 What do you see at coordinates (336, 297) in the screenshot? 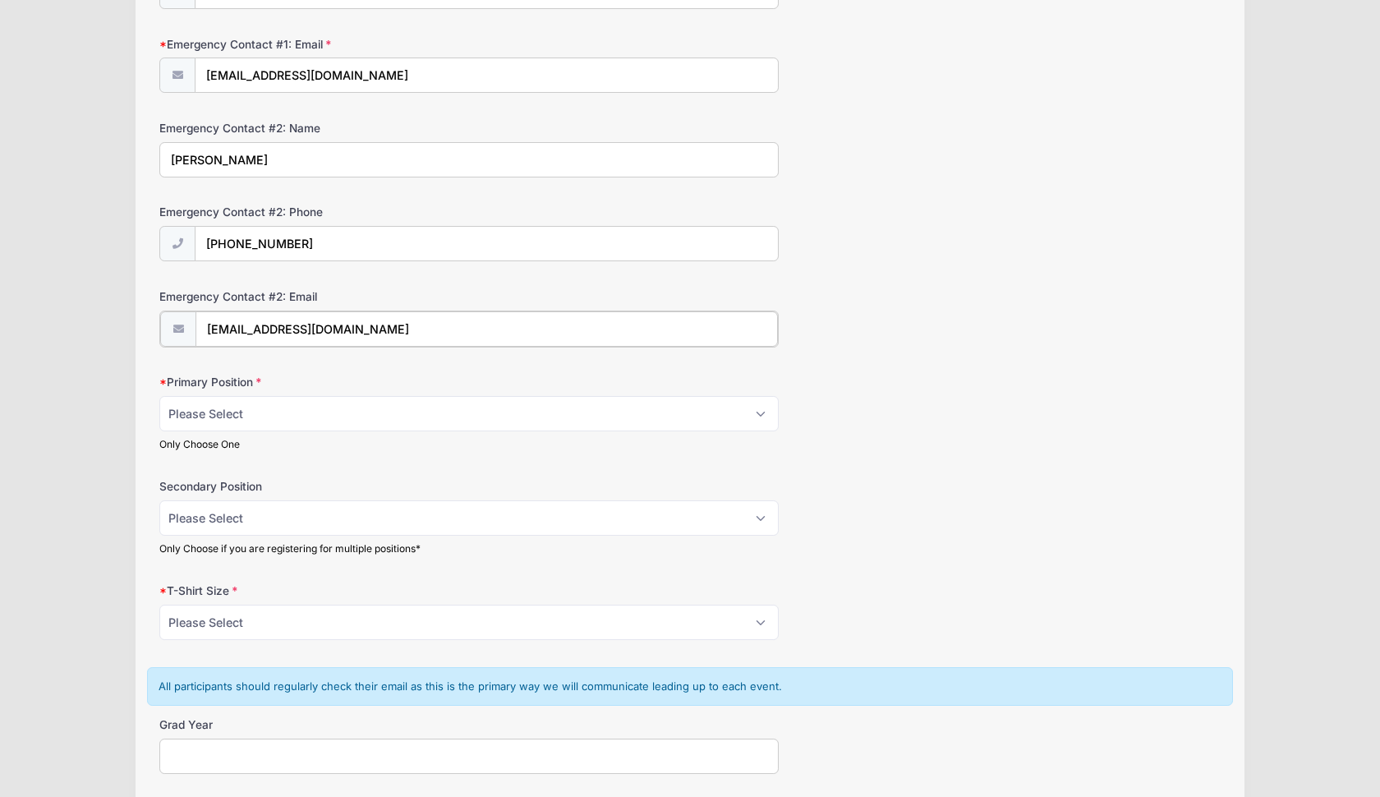
I see `label: Emergency Contact #2: Email` at bounding box center [336, 297].